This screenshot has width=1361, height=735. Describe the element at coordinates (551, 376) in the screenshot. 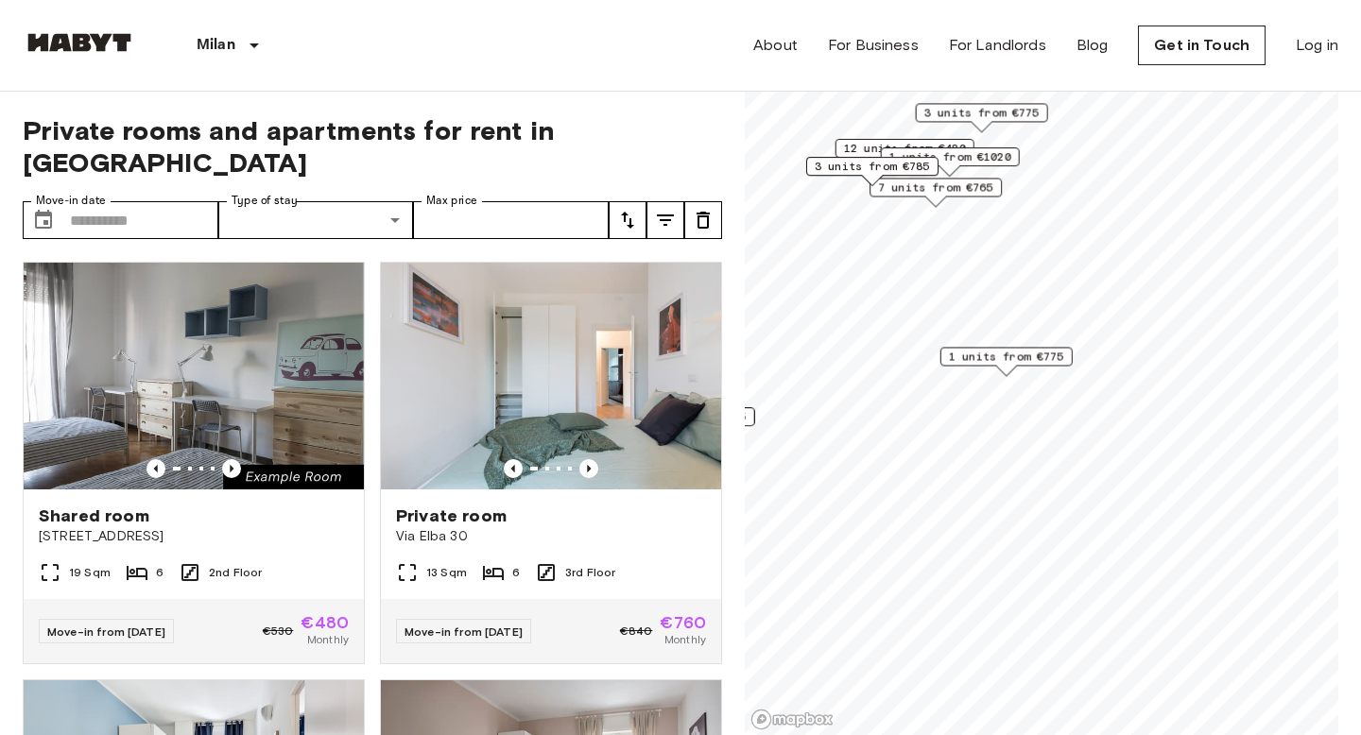

I see `img: Marketing picture of unit IT-14-085-001-01H` at that location.